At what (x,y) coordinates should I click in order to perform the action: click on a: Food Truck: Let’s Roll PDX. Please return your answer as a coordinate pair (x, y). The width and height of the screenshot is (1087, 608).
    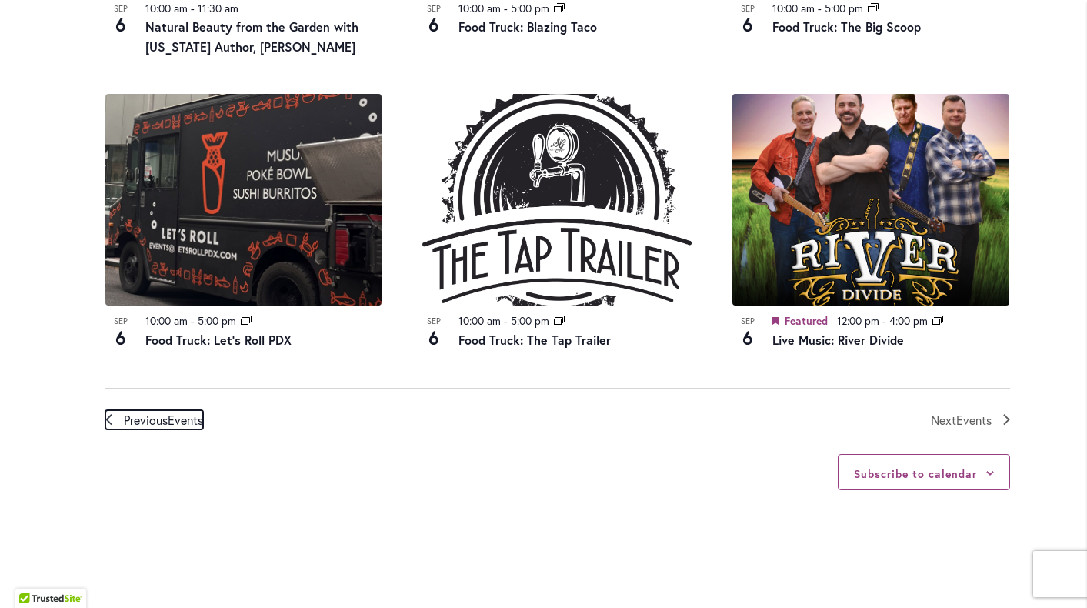
    Looking at the image, I should click on (218, 339).